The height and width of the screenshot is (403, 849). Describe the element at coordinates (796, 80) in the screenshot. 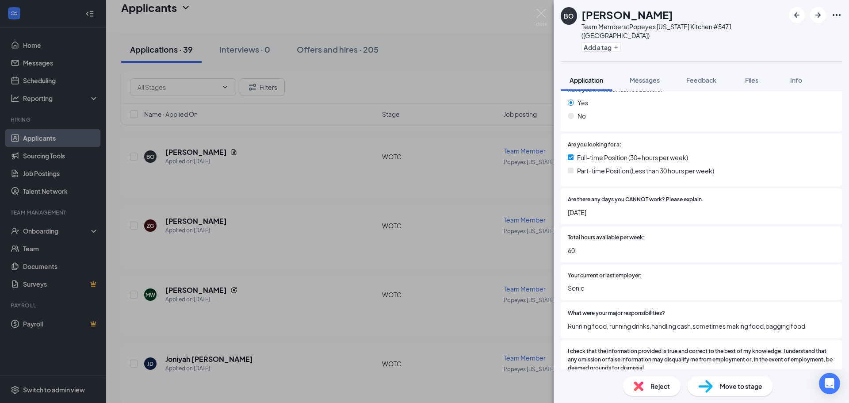

I see `span: Info` at that location.